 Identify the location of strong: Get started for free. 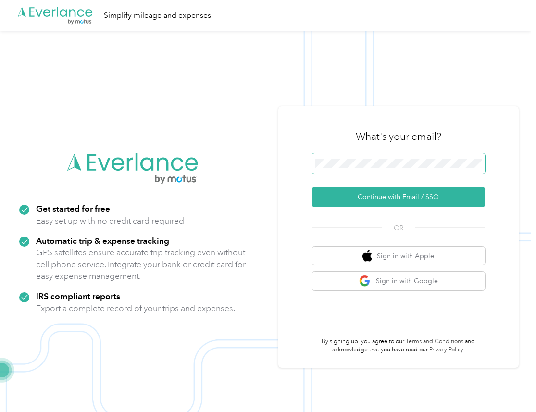
(73, 208).